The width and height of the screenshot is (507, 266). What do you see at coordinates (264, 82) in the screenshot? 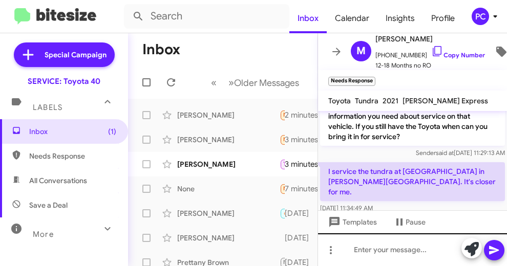
I see `button: Next` at bounding box center [264, 82].